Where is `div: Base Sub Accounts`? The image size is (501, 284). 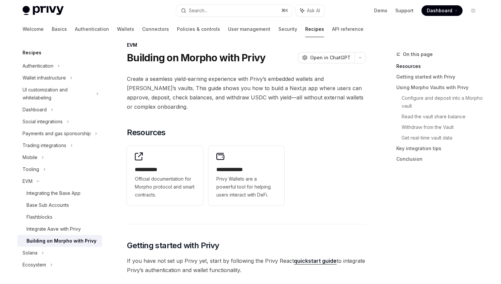
div: Base Sub Accounts is located at coordinates (48, 205).